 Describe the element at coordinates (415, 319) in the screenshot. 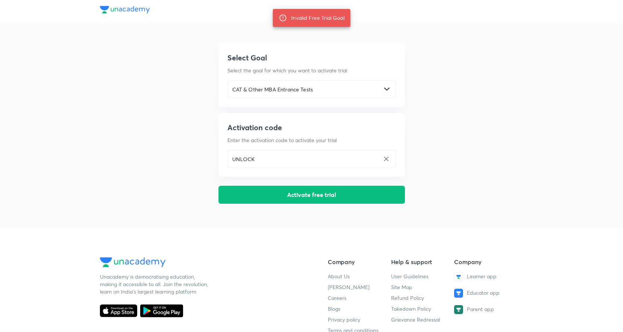

I see `a: Grievance Redressal` at that location.